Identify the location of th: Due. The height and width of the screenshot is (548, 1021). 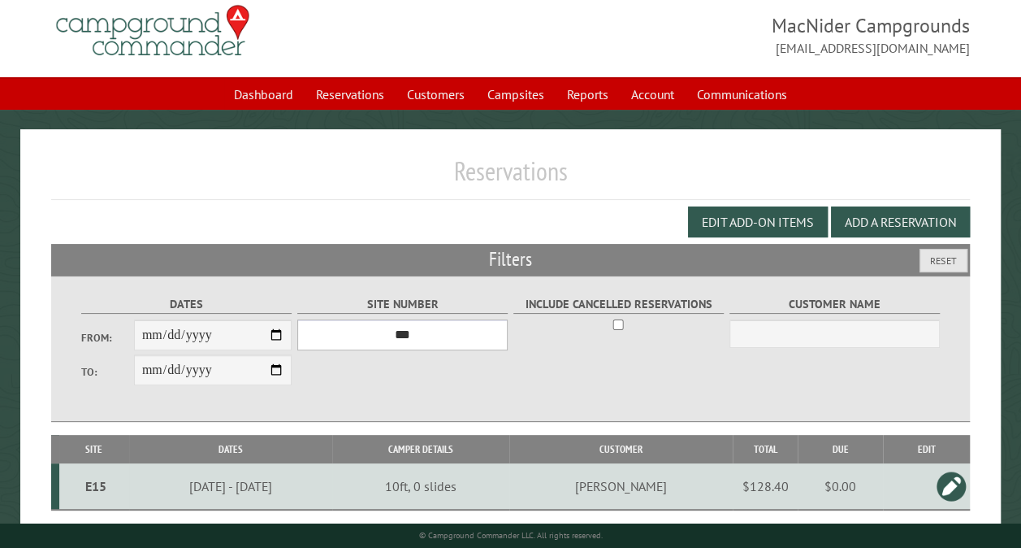
(840, 448).